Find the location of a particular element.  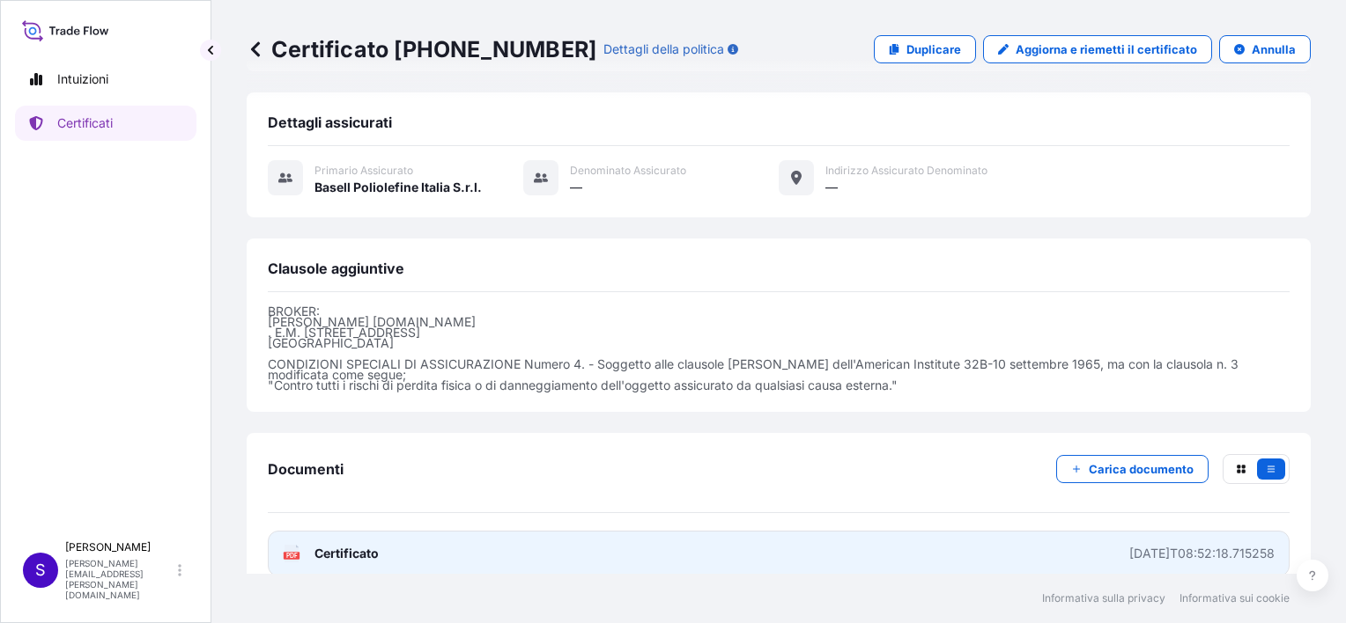

span: Denominato Assicurato is located at coordinates (628, 171).